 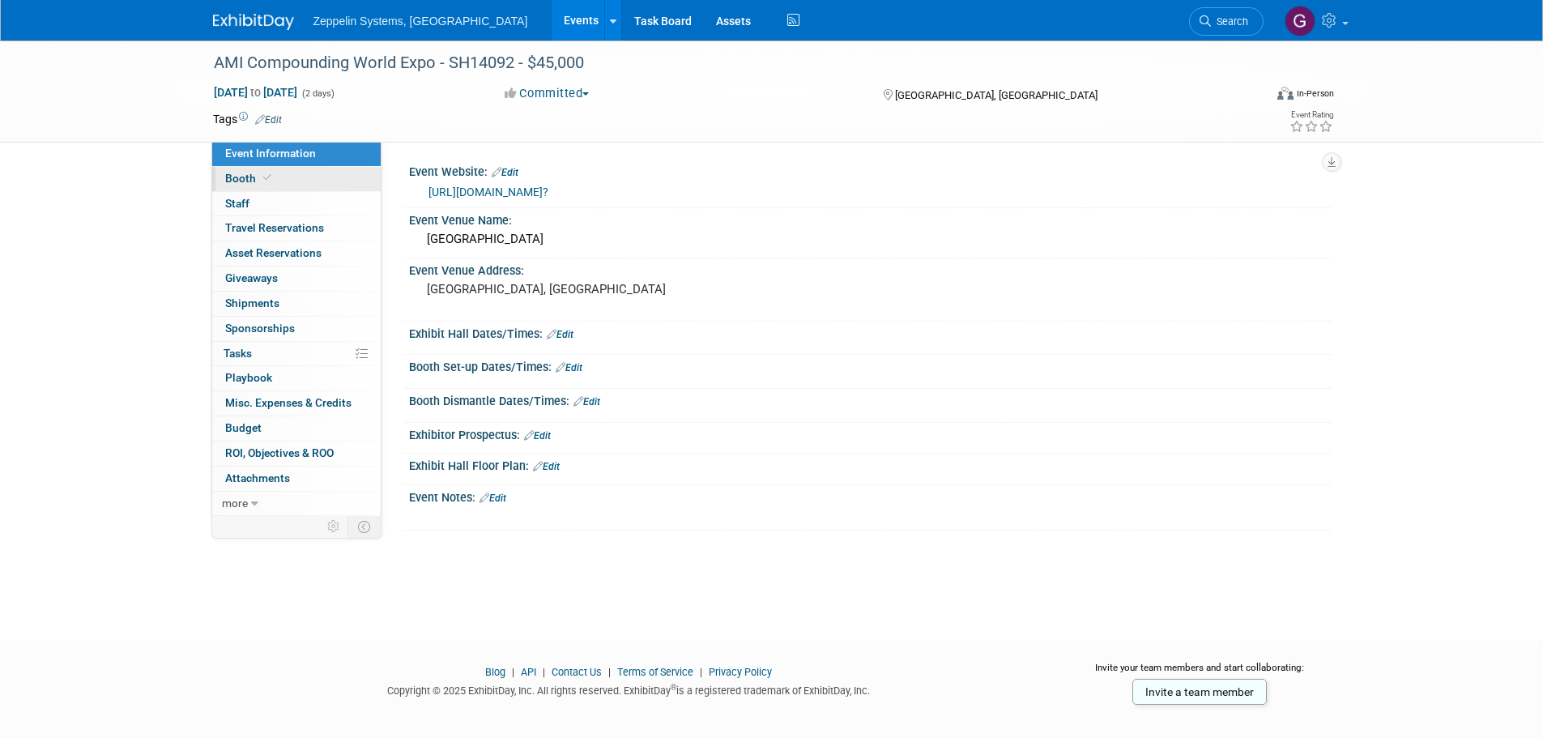 I want to click on td: Personalize Event Tab Strip, so click(x=334, y=527).